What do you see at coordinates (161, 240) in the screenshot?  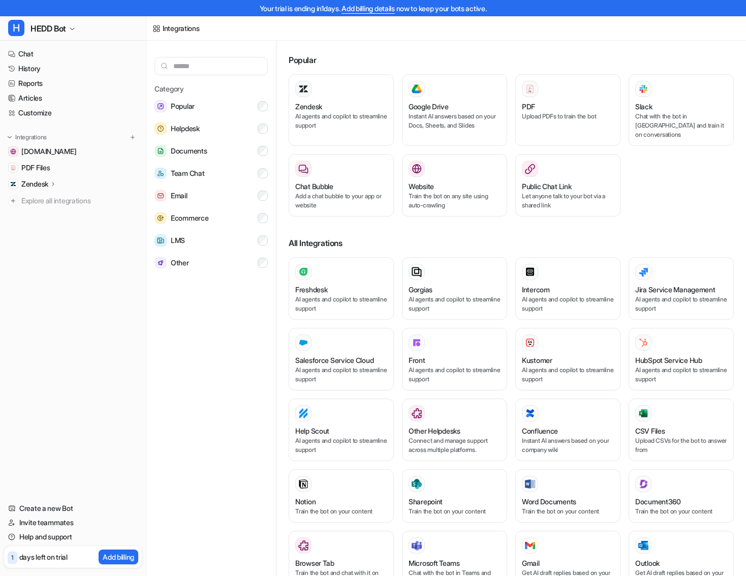 I see `img: LMS` at bounding box center [161, 240].